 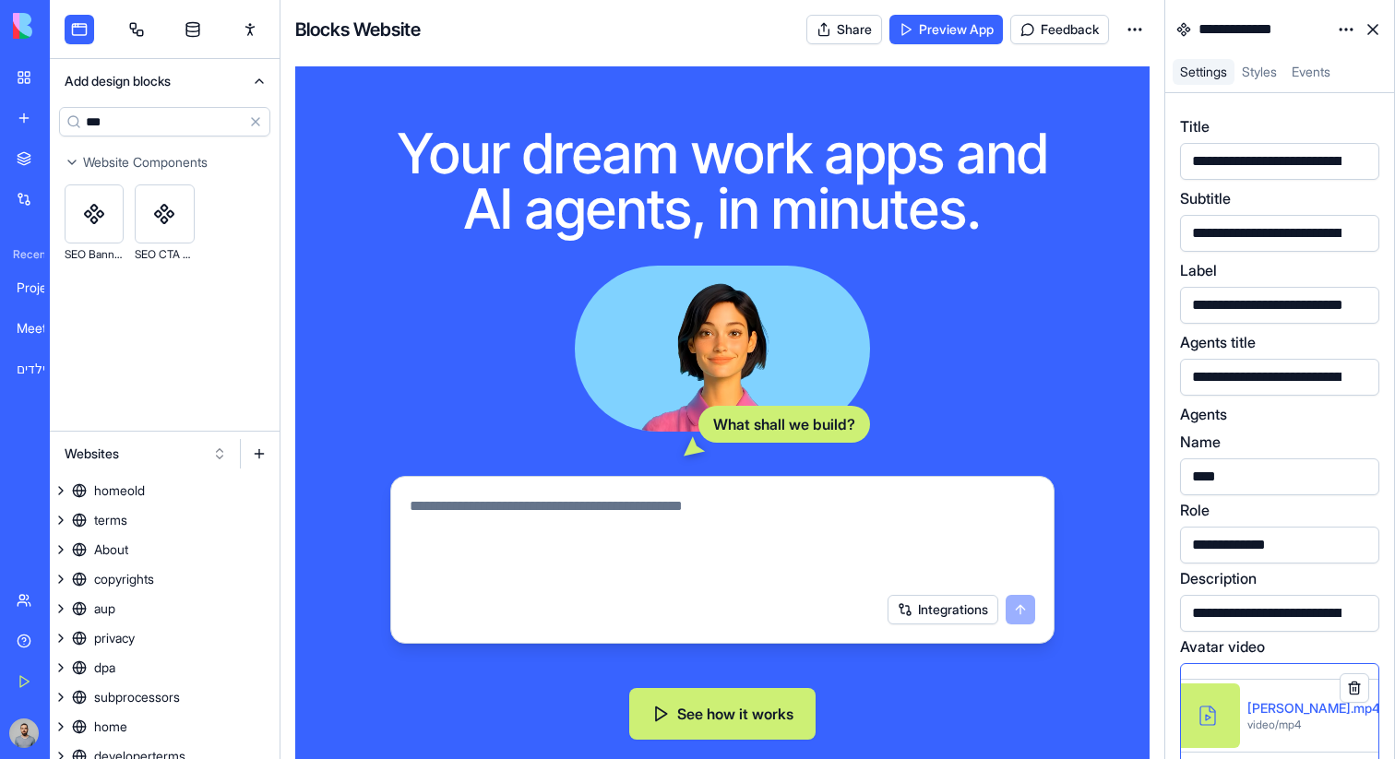 I want to click on div: homeold, so click(x=119, y=491).